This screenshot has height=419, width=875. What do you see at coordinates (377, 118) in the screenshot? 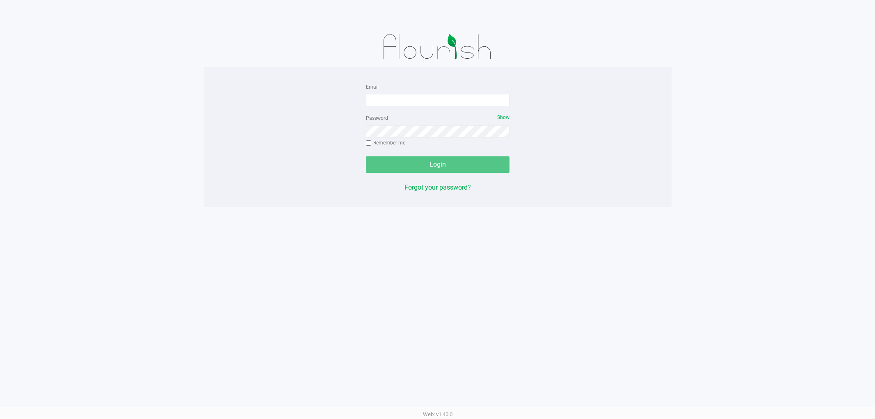
I see `label: Password` at bounding box center [377, 118].